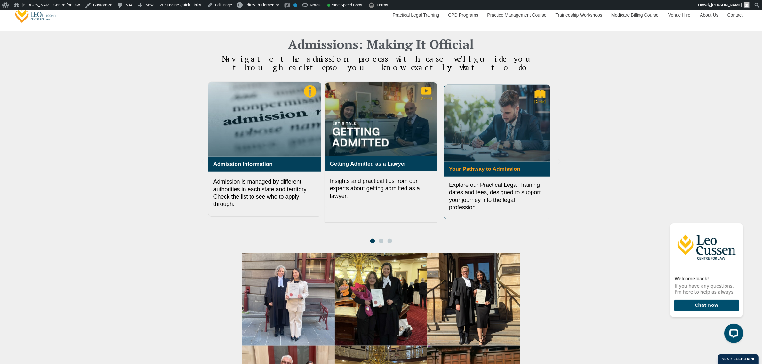  What do you see at coordinates (709, 15) in the screenshot?
I see `a: About Us` at bounding box center [709, 15].